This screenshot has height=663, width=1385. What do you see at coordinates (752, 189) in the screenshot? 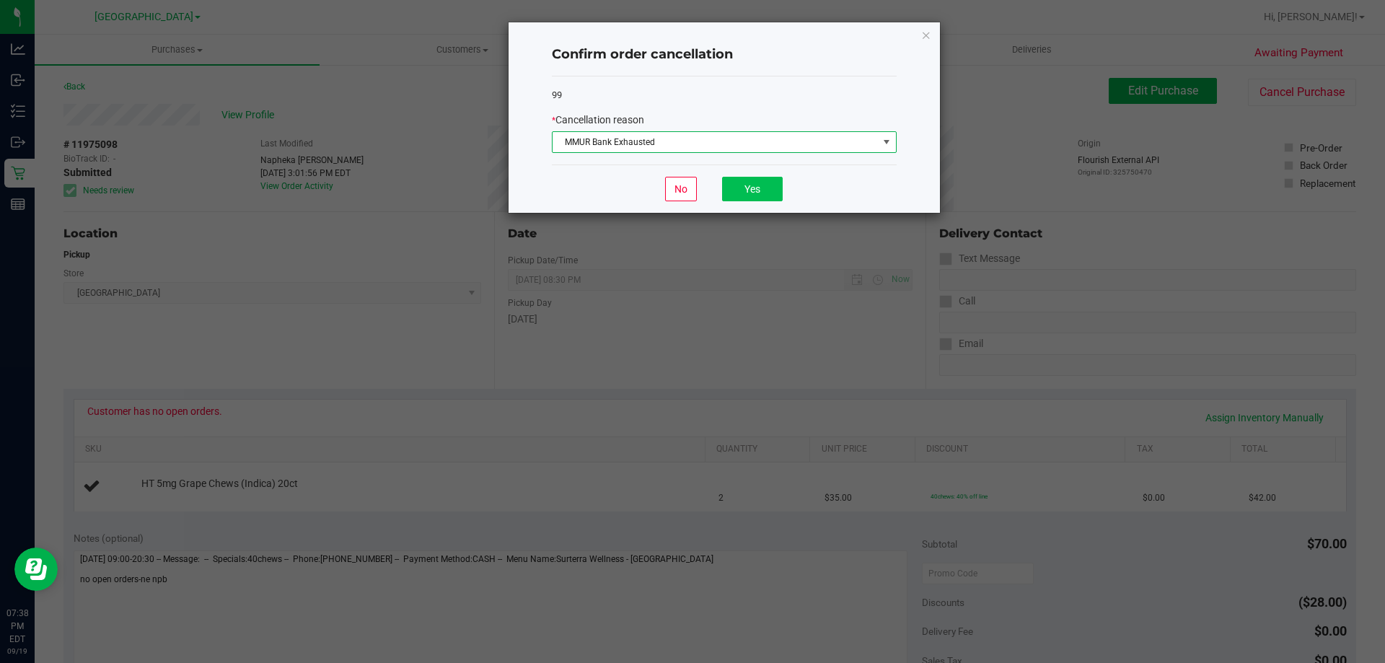
I see `button: Yes` at bounding box center [752, 189].